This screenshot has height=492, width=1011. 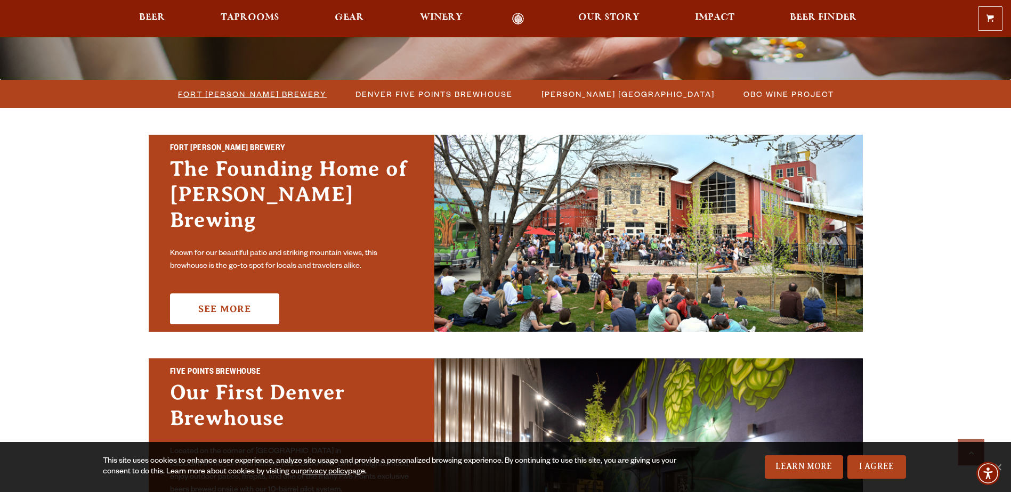 What do you see at coordinates (224, 309) in the screenshot?
I see `a: See More` at bounding box center [224, 309].